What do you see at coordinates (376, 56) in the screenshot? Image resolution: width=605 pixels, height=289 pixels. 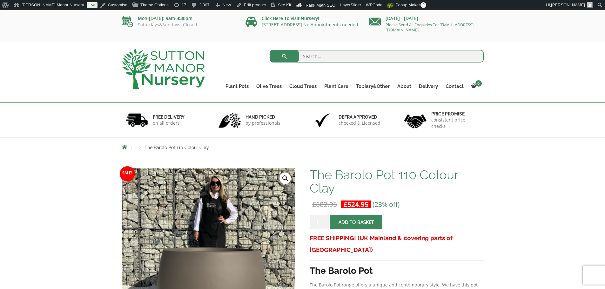 I see `input: Search...` at bounding box center [376, 56].